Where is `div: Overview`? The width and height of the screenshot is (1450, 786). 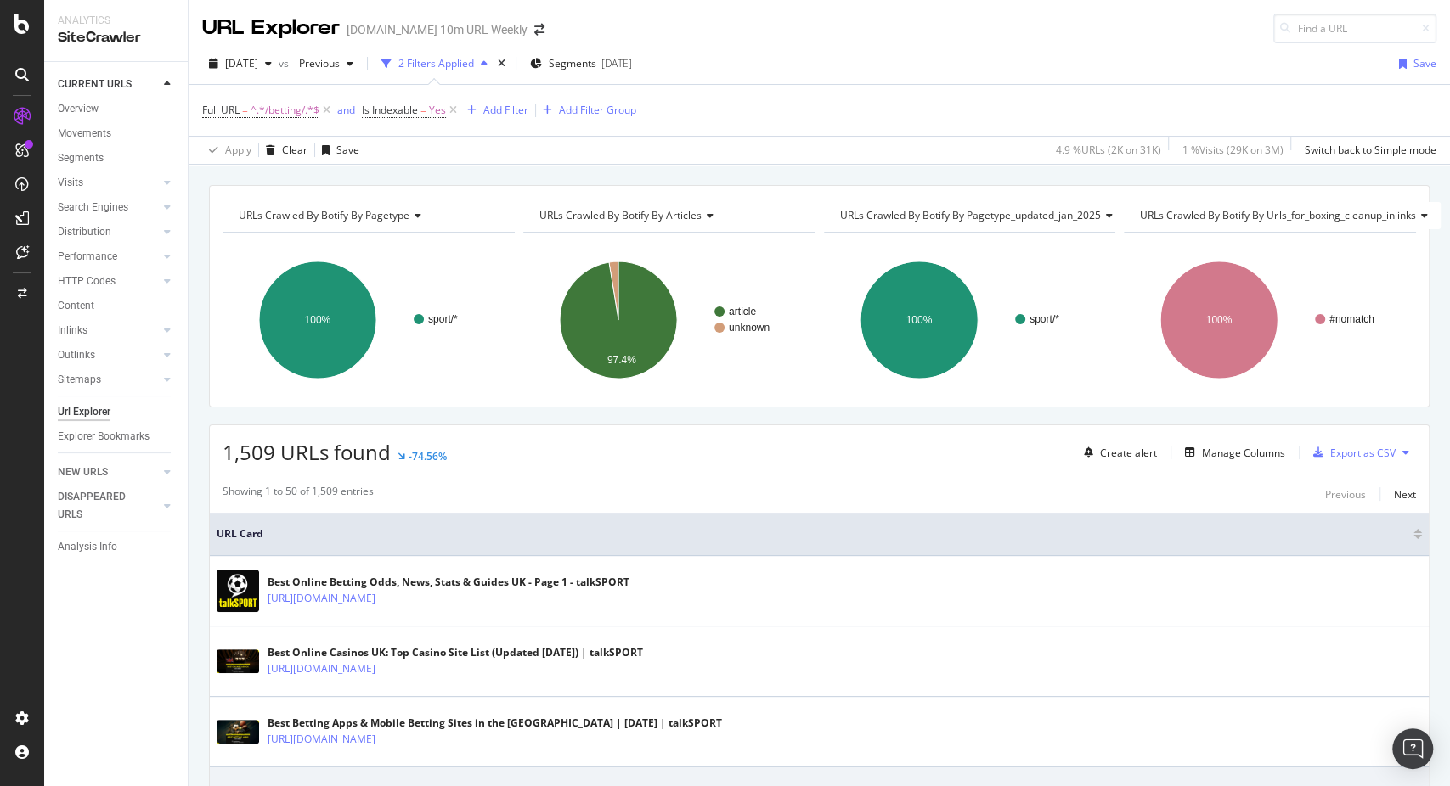 div: Overview is located at coordinates (78, 109).